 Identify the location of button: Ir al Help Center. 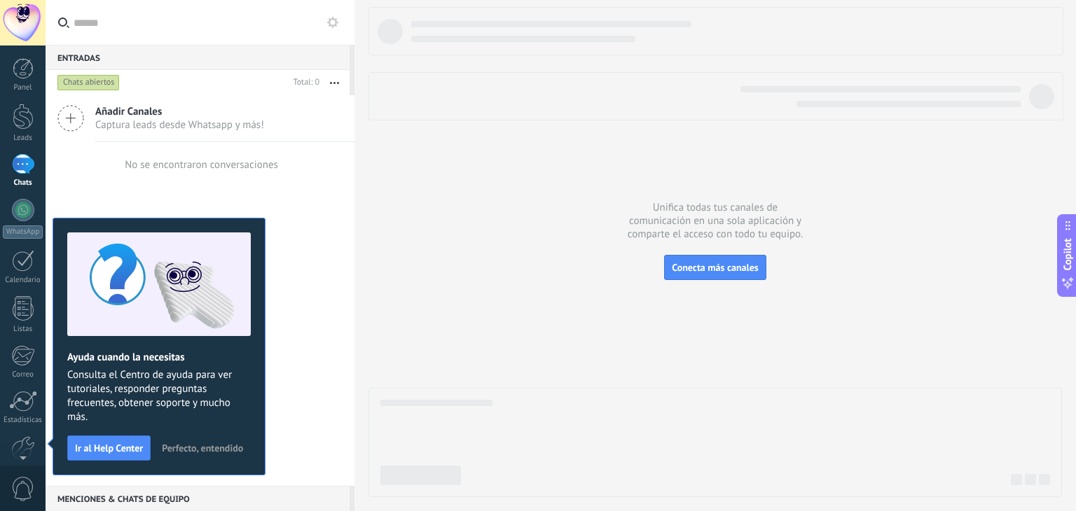
(109, 448).